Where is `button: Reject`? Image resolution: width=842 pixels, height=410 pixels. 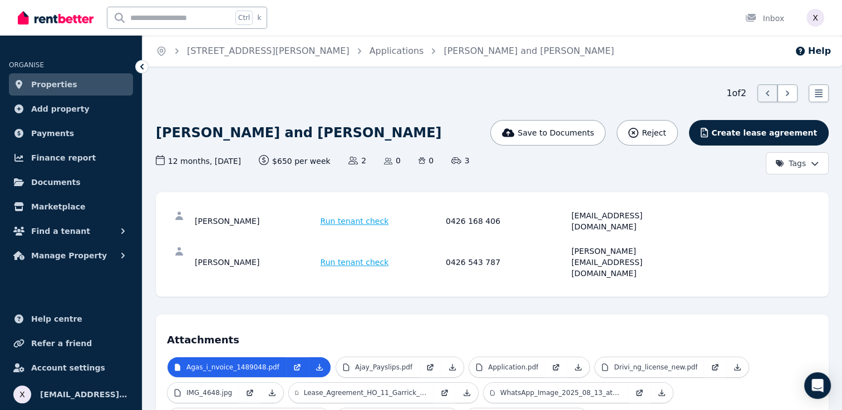 button: Reject is located at coordinates (646, 133).